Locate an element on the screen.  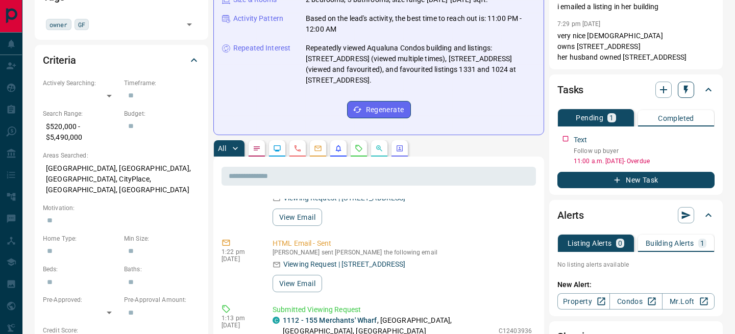
span: owner is located at coordinates (59, 24).